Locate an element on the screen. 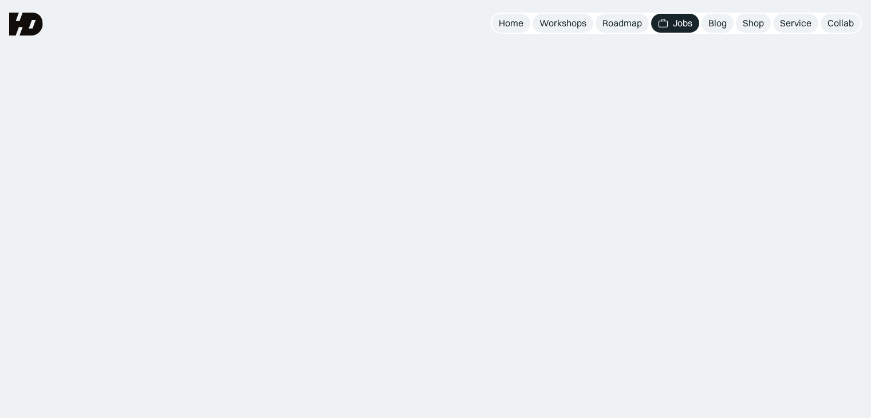  div: Home is located at coordinates (511, 23).